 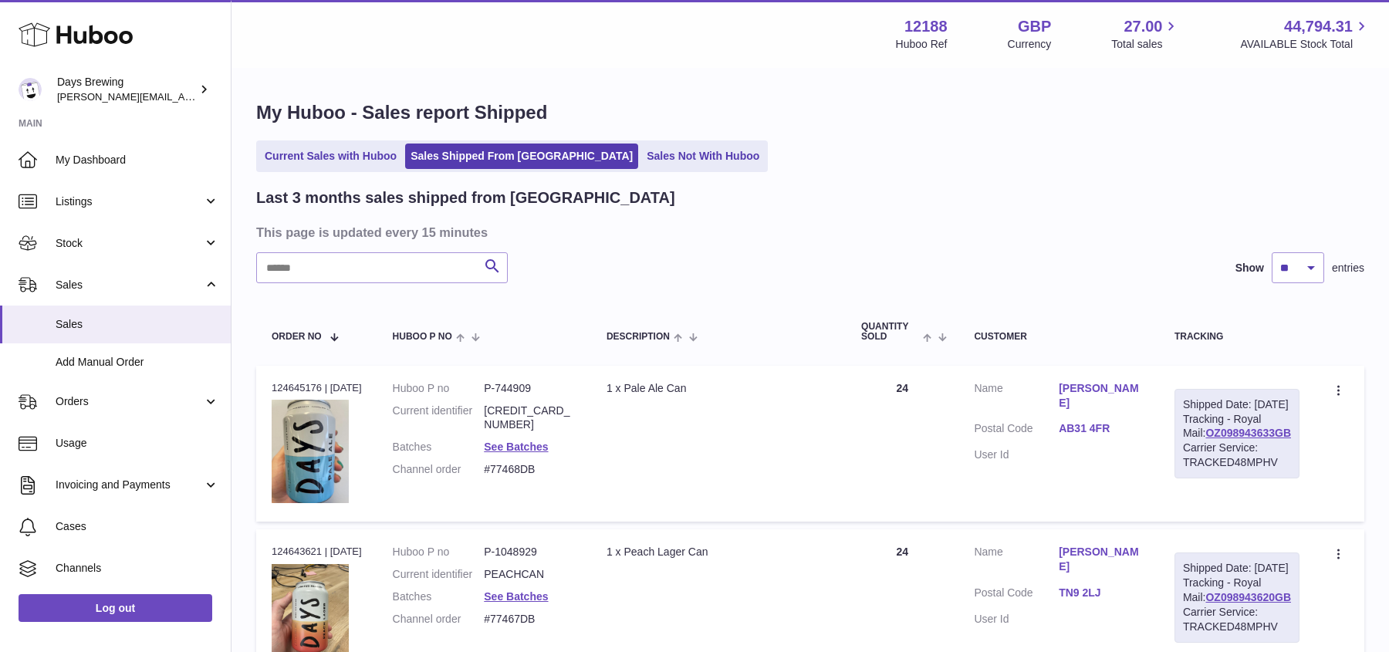 What do you see at coordinates (129, 484) in the screenshot?
I see `span: Invoicing and Payments` at bounding box center [129, 484].